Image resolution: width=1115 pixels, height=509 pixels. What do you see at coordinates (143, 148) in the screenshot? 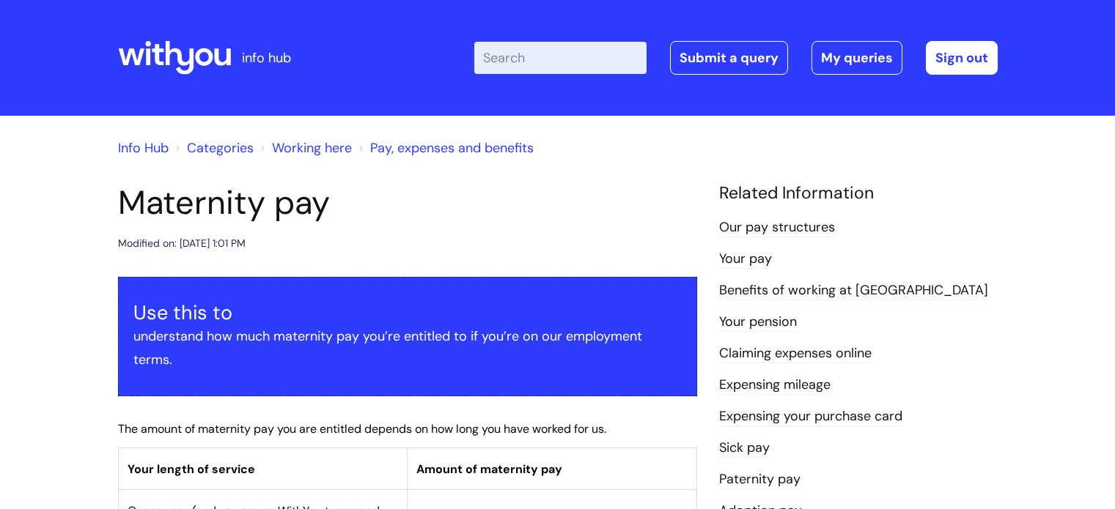
I see `a: Info Hub` at bounding box center [143, 148].